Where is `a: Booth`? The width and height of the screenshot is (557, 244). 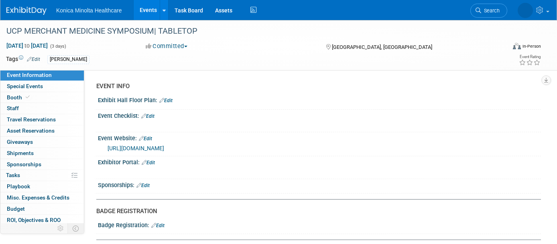 a: Booth is located at coordinates (42, 97).